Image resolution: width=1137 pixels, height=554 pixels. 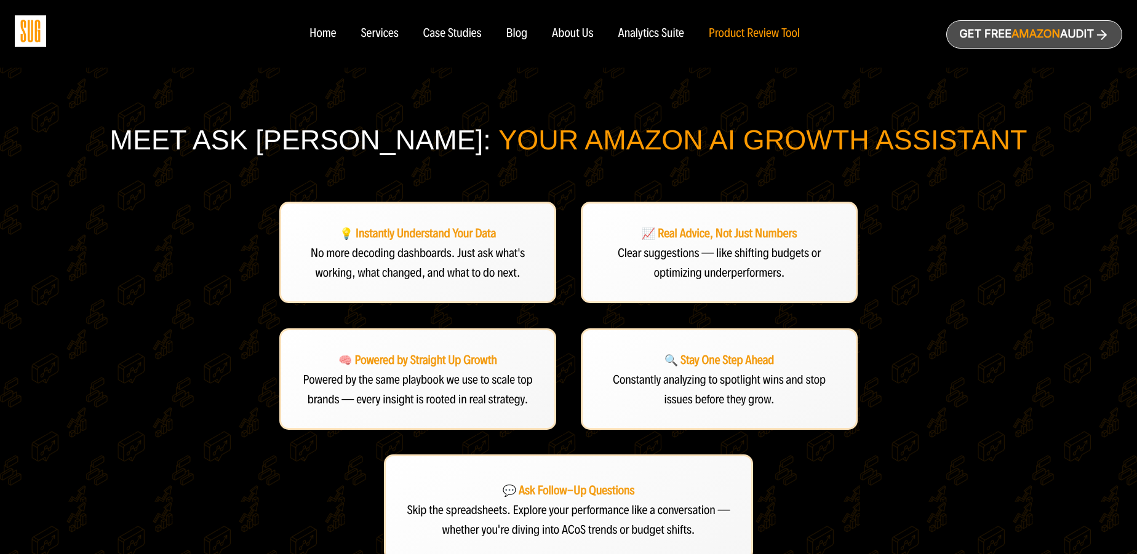 I want to click on a: About Us, so click(x=573, y=34).